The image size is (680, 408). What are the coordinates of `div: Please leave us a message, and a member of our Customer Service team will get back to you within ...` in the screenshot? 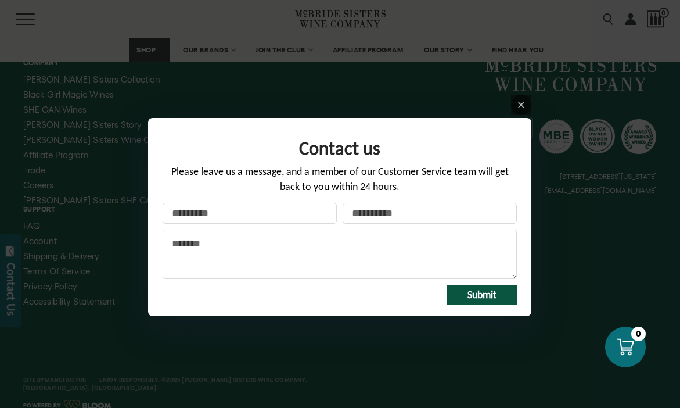 It's located at (340, 183).